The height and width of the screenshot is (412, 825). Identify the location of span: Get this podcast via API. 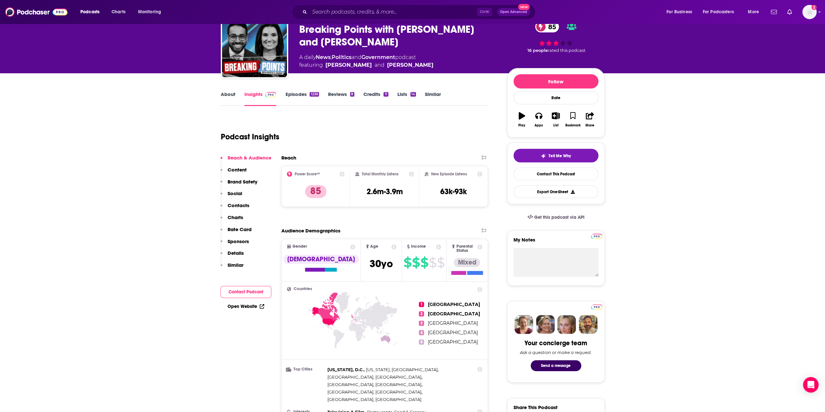
(559, 217).